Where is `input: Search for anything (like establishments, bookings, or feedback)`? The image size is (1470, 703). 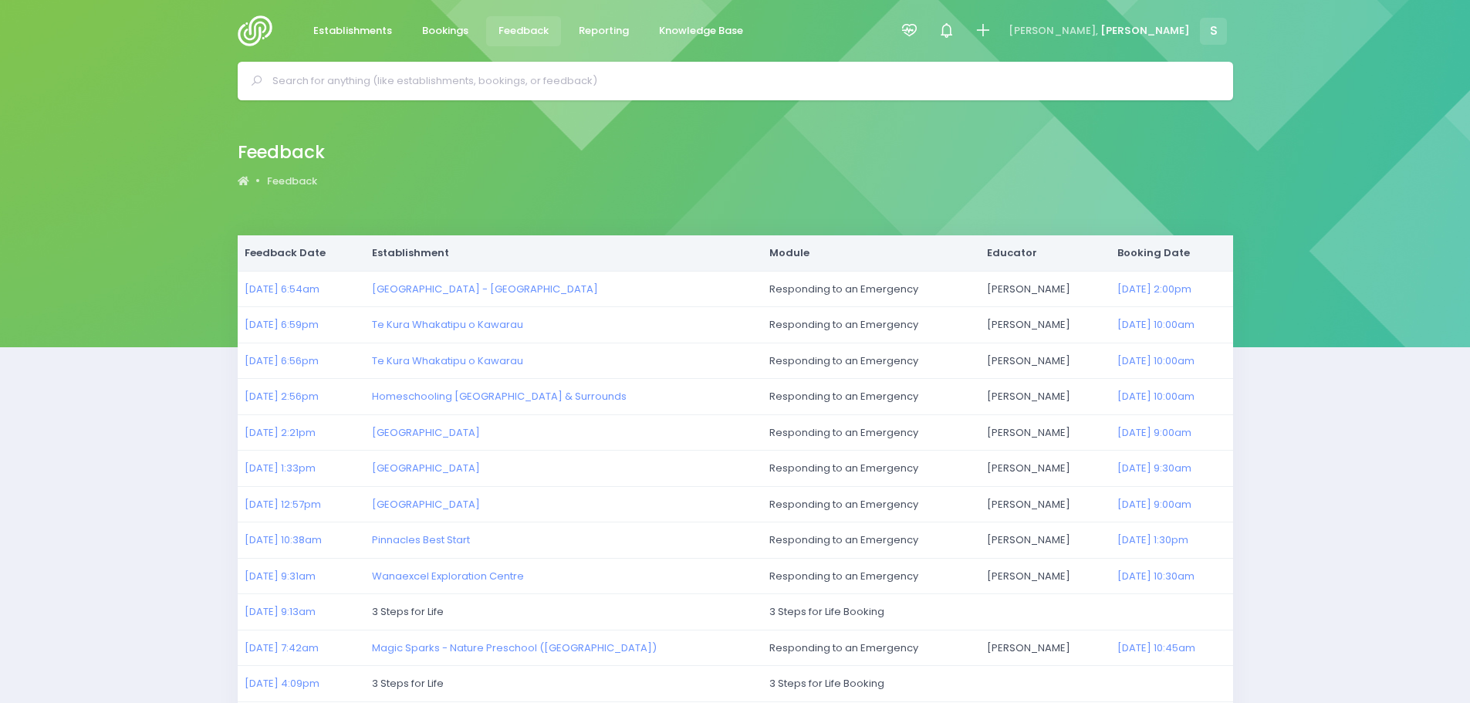
input: Search for anything (like establishments, bookings, or feedback) is located at coordinates (741, 81).